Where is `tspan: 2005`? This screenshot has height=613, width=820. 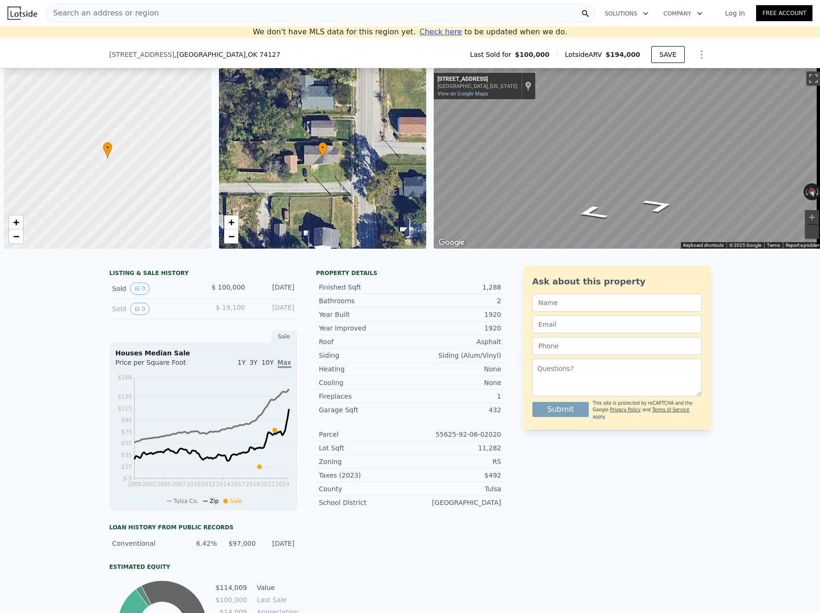
tspan: 2005 is located at coordinates (164, 484).